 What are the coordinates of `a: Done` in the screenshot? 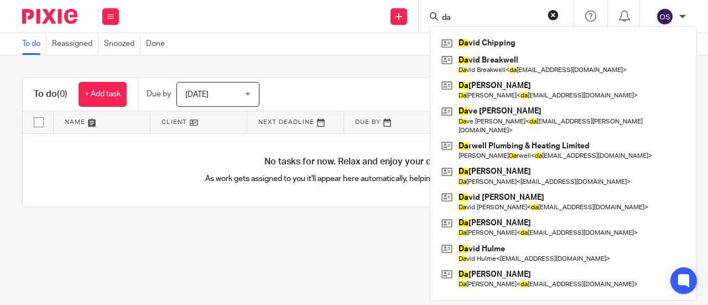 It's located at (158, 44).